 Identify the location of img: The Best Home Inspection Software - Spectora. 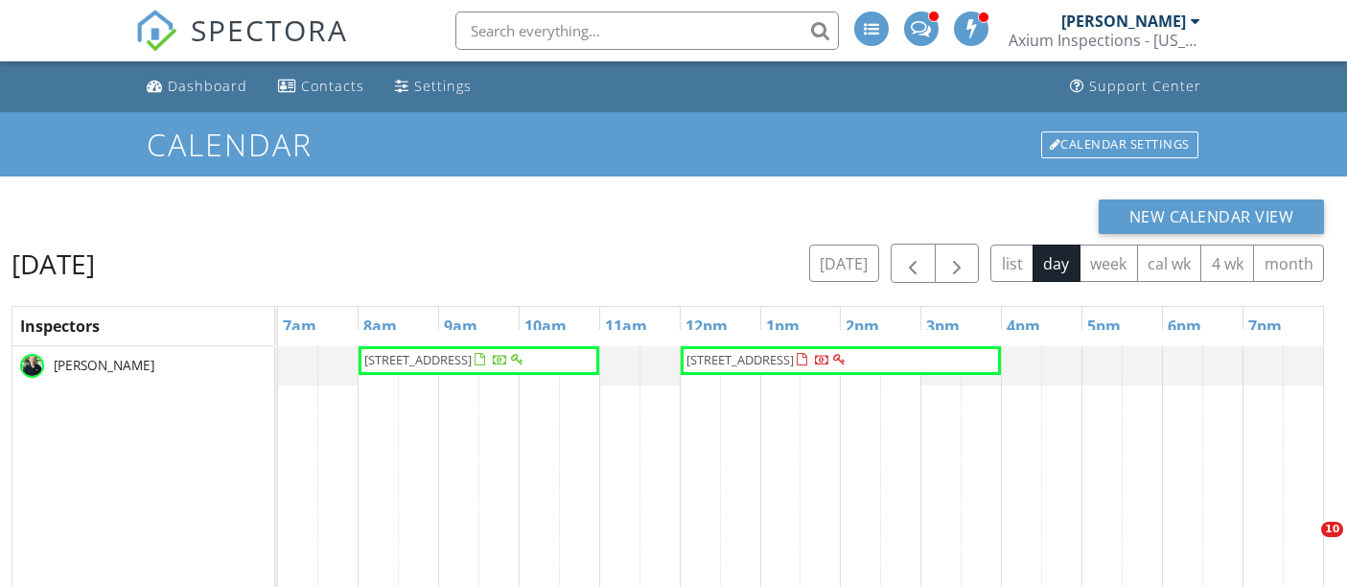
(156, 31).